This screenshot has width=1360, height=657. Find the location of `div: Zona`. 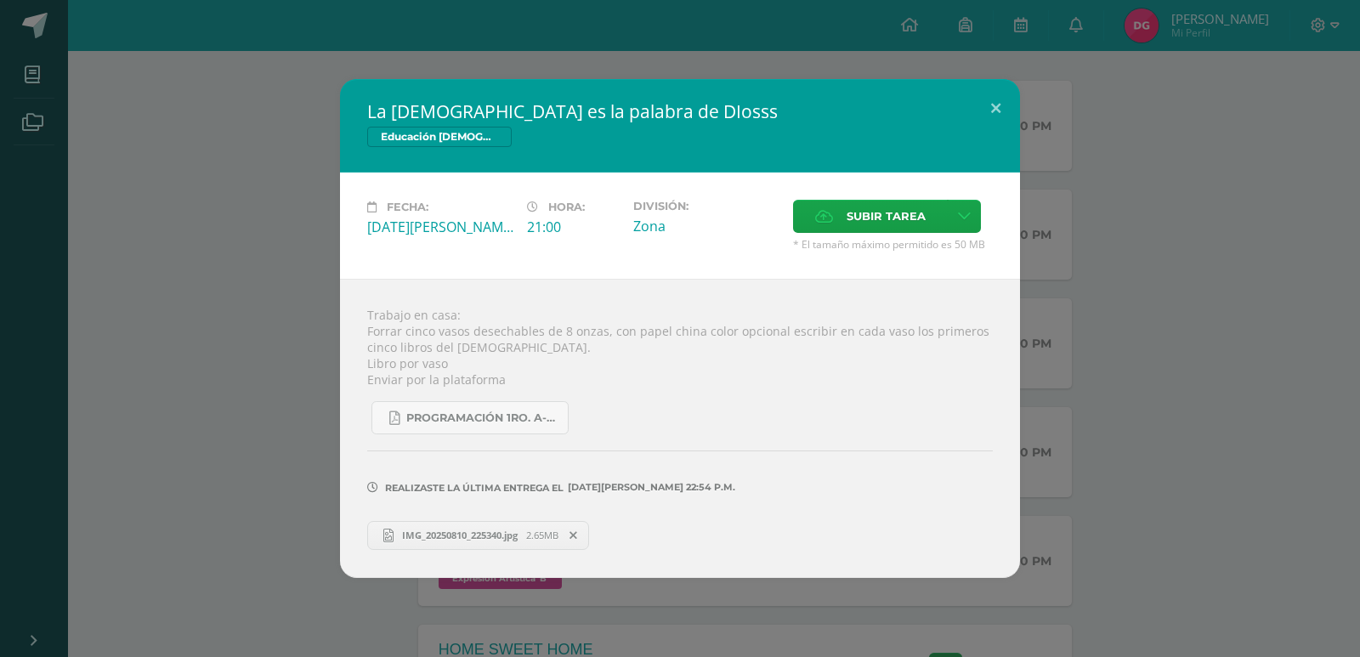

div: Zona is located at coordinates (706, 226).